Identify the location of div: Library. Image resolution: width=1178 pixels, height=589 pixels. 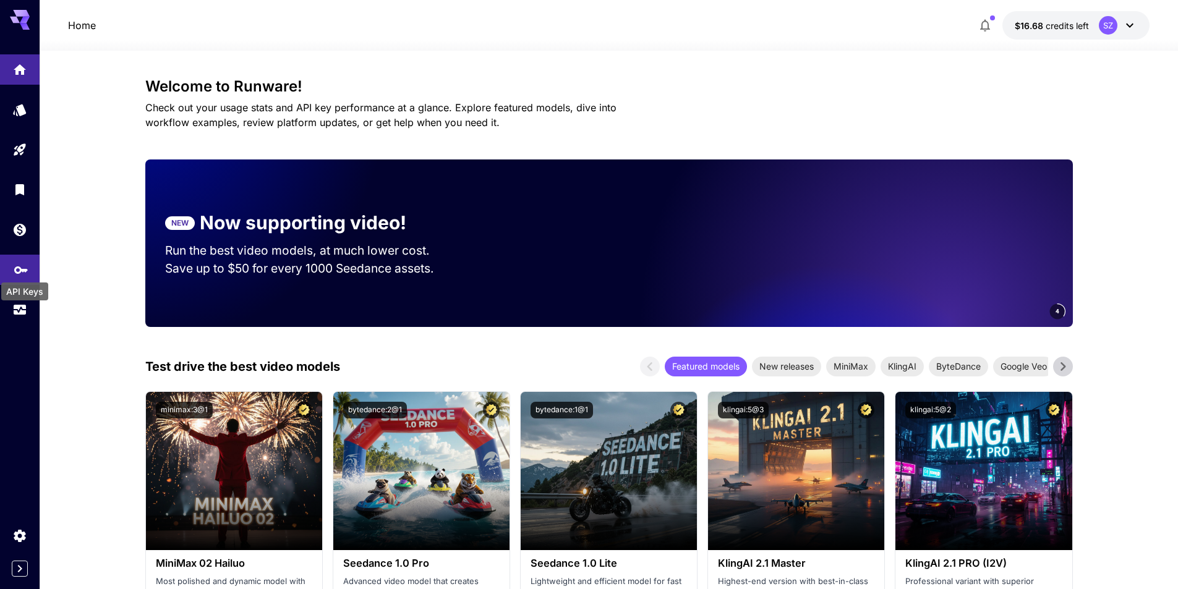
(20, 189).